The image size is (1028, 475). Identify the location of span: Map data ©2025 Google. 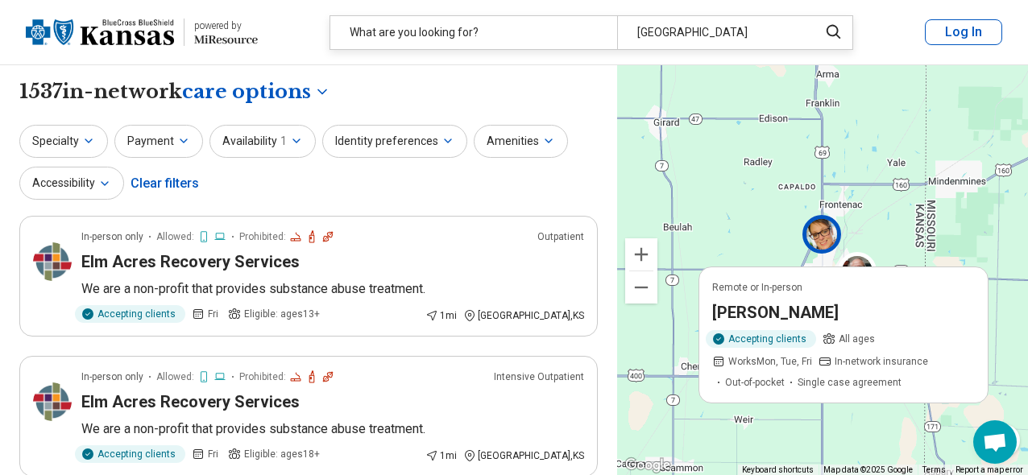
(867, 470).